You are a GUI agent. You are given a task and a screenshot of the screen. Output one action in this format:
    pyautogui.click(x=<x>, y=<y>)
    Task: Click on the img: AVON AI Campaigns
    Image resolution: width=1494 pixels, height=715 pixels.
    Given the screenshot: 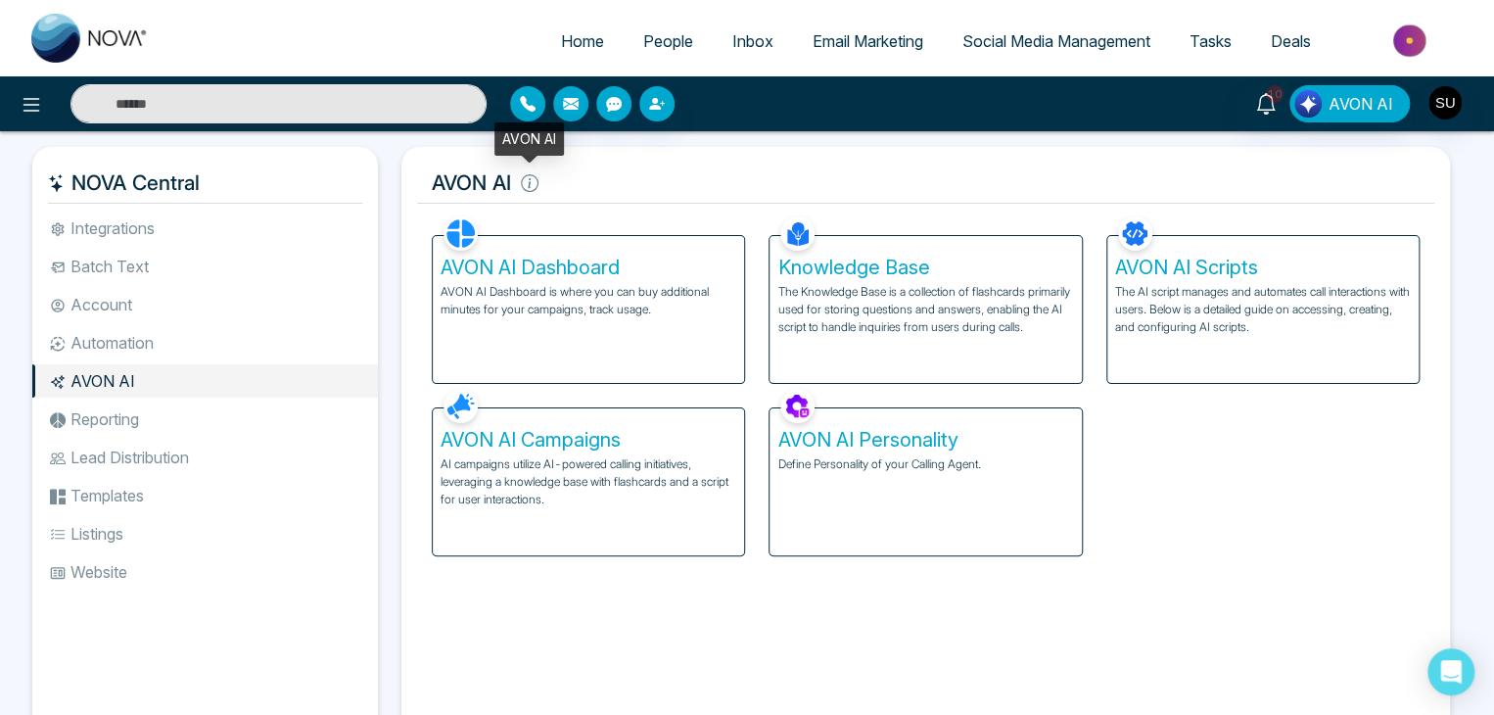 What is the action you would take?
    pyautogui.click(x=460, y=405)
    